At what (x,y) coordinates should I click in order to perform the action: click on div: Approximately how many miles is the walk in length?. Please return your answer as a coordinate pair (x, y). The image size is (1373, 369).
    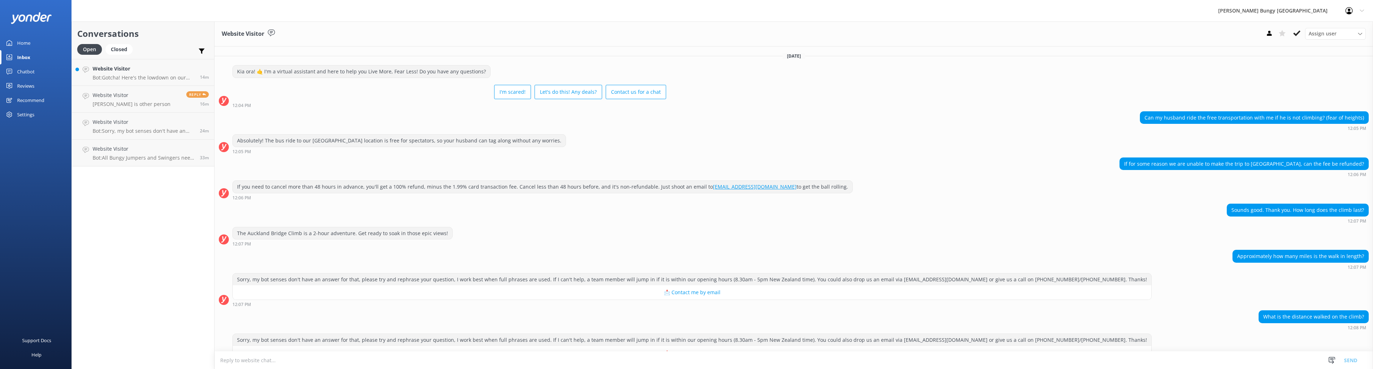
    Looking at the image, I should click on (1300, 256).